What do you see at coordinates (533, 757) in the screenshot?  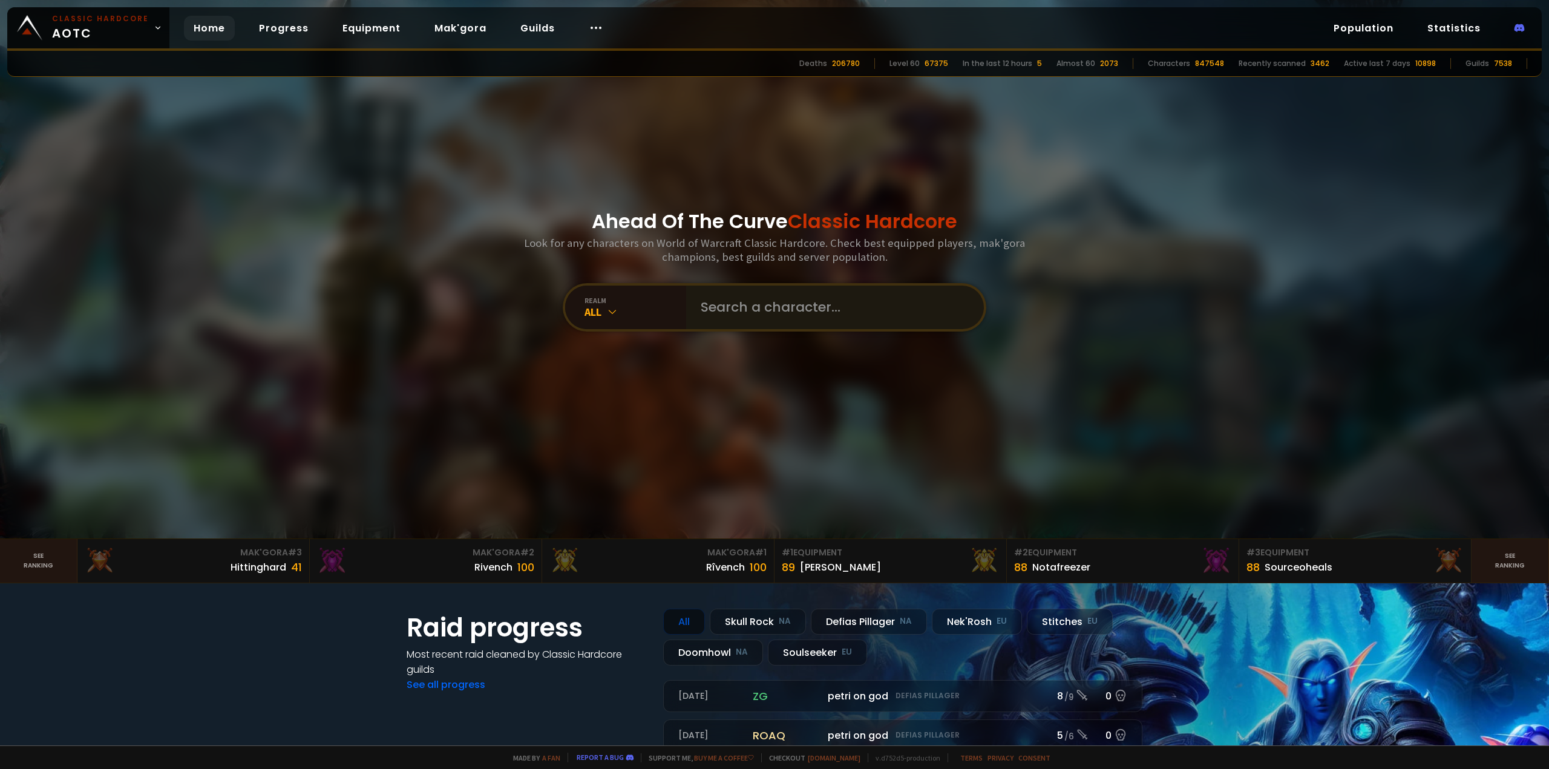 I see `span: Made by` at bounding box center [533, 757].